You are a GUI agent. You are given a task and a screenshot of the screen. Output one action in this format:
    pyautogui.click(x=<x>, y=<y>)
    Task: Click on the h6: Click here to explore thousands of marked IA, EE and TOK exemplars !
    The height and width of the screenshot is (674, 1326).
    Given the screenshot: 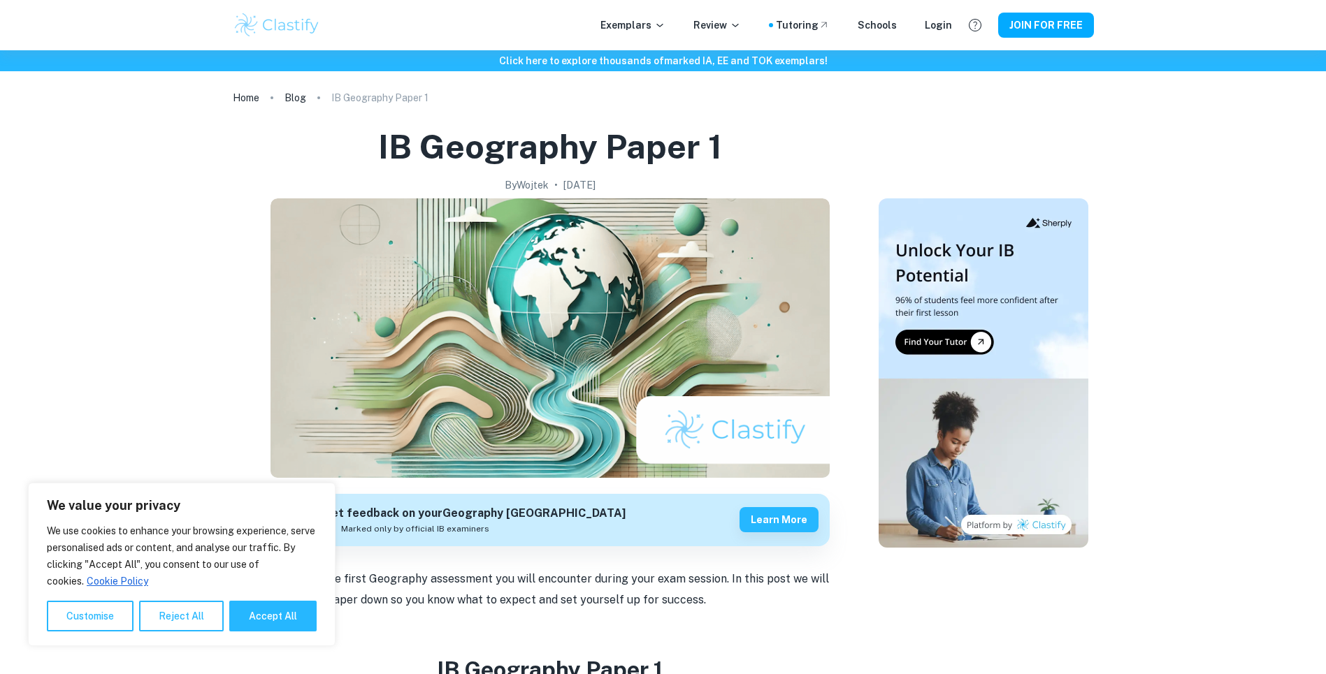 What is the action you would take?
    pyautogui.click(x=662, y=61)
    